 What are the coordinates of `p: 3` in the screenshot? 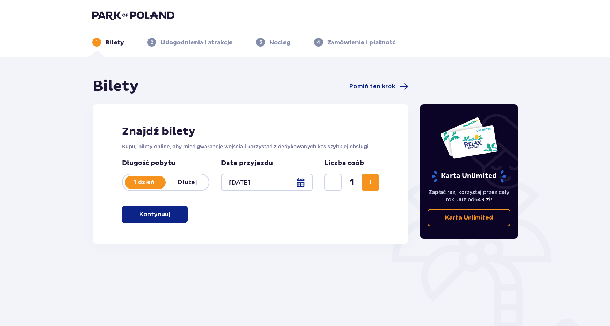 It's located at (261, 42).